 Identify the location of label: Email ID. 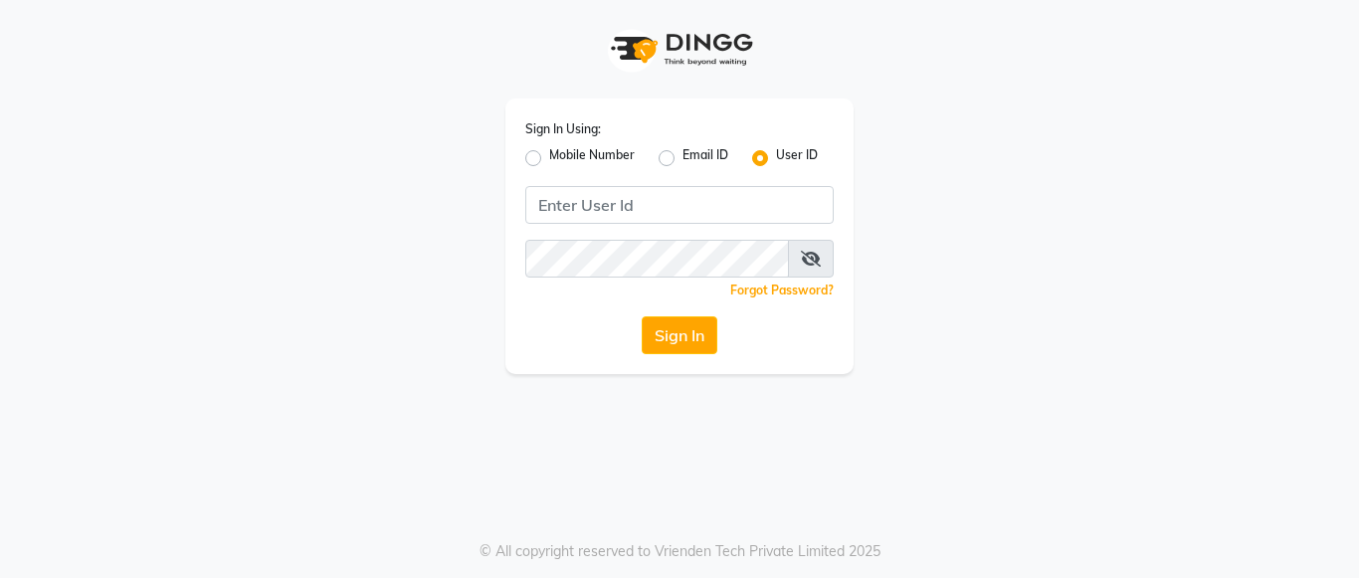
(705, 158).